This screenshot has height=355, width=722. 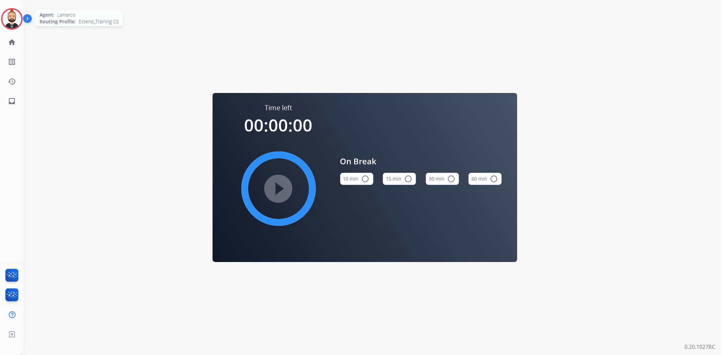 What do you see at coordinates (12, 19) in the screenshot?
I see `img: avatar` at bounding box center [12, 19].